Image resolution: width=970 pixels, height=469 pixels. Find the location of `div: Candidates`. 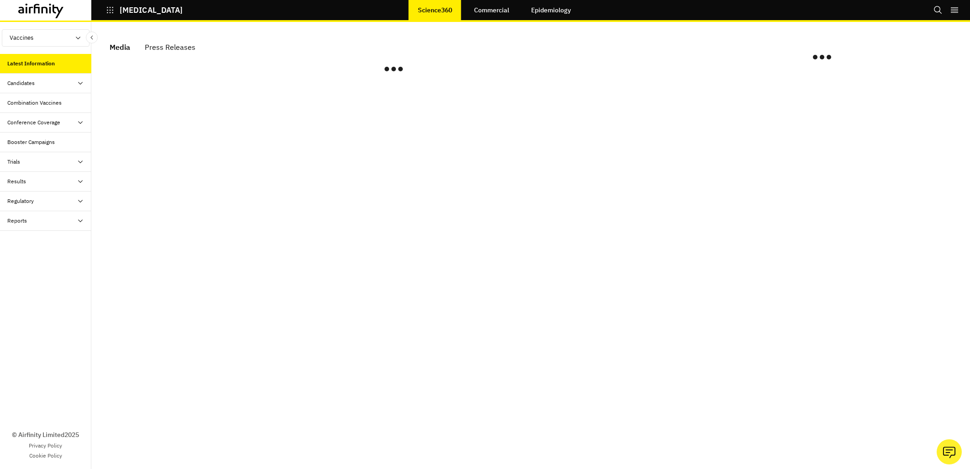

div: Candidates is located at coordinates (21, 83).